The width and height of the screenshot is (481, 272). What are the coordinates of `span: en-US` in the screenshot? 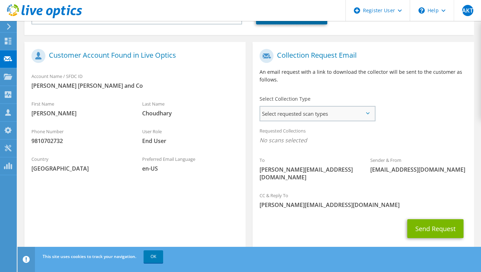 It's located at (190, 168).